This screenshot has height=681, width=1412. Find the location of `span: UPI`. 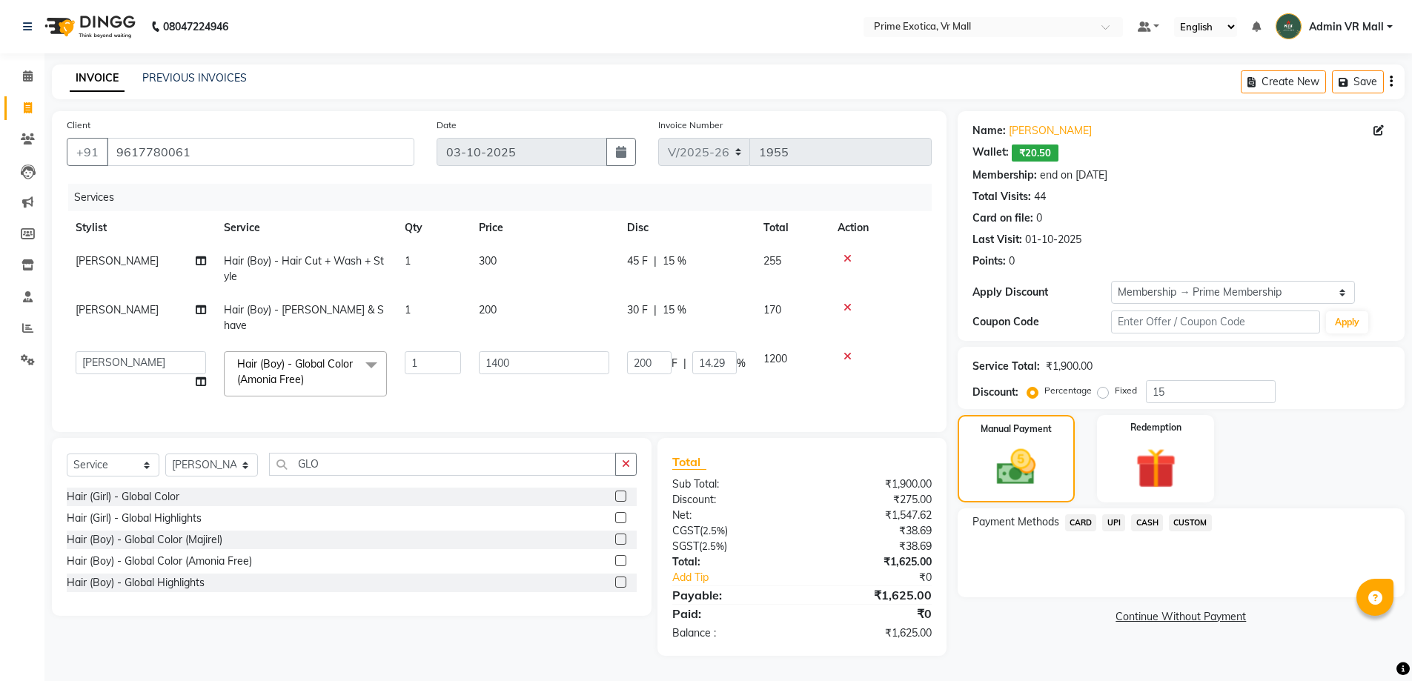

span: UPI is located at coordinates (1113, 523).